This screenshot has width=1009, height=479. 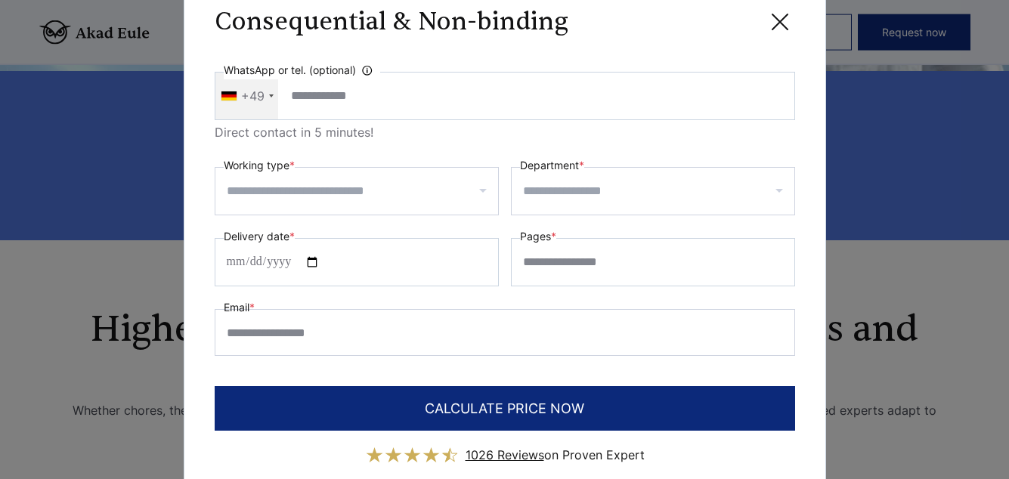 What do you see at coordinates (239, 308) in the screenshot?
I see `label: Email` at bounding box center [239, 308].